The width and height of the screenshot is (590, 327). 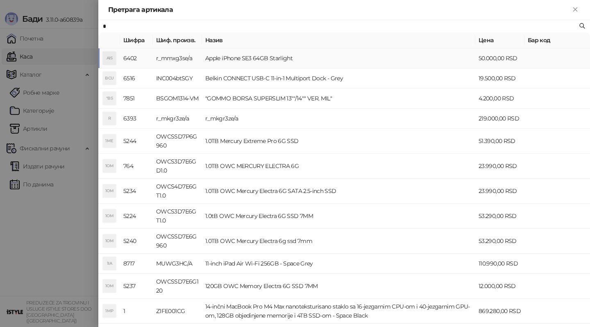 I want to click on td: 764, so click(x=136, y=166).